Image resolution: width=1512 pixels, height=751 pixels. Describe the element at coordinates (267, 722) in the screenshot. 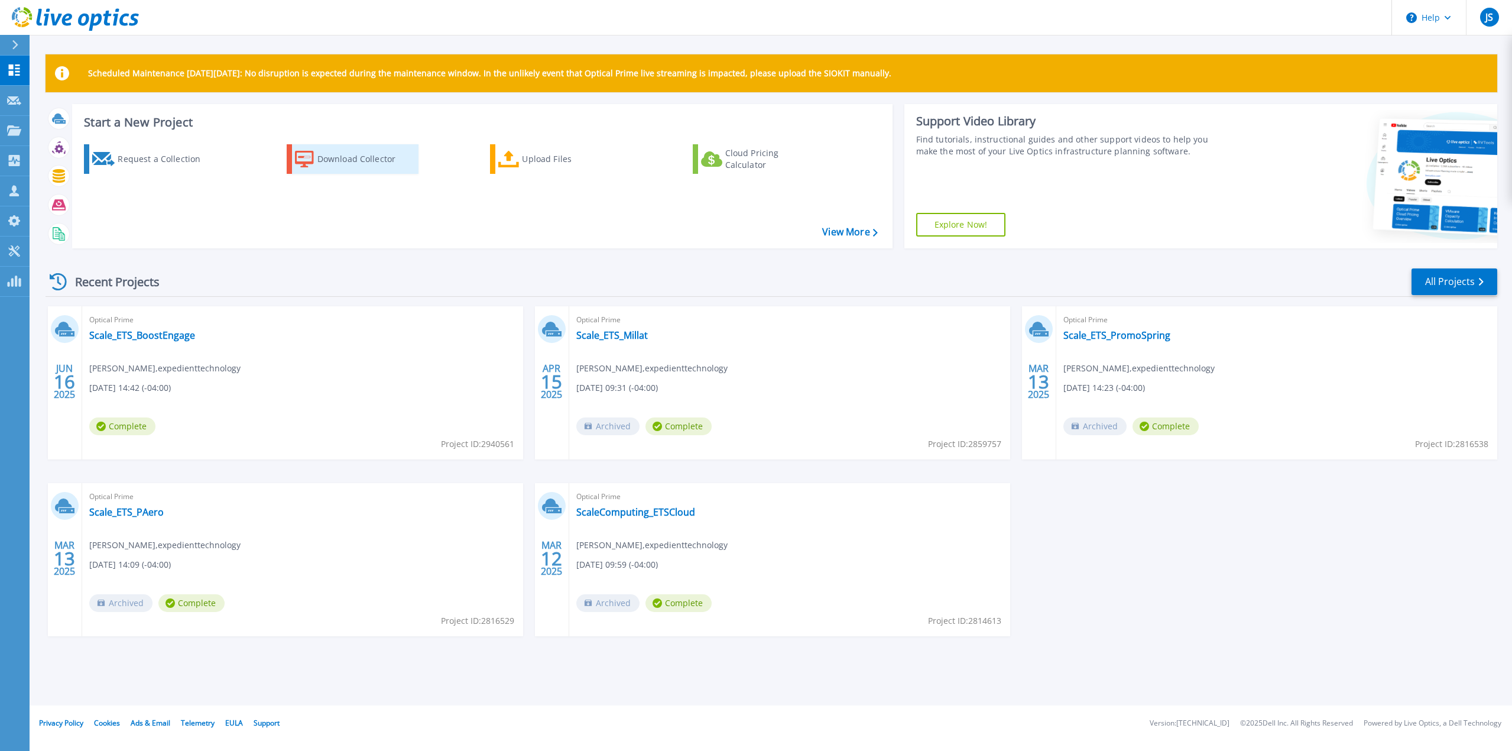

I see `a: Support` at that location.